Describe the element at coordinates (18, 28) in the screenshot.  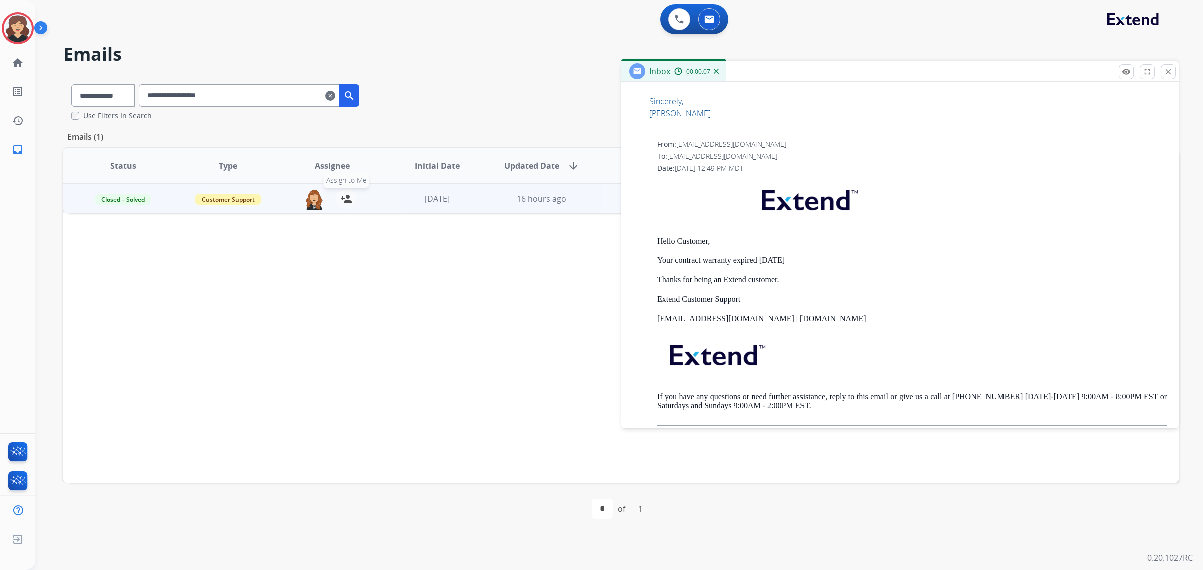
I see `img: avatar` at that location.